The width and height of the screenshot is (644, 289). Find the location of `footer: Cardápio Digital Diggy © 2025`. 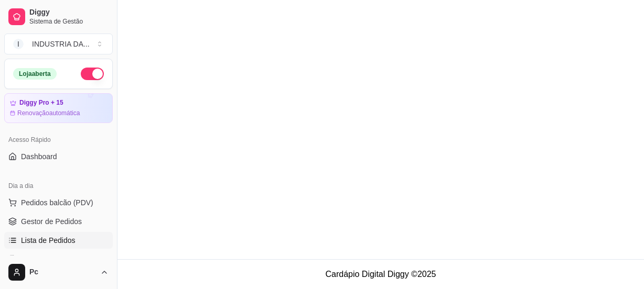

footer: Cardápio Digital Diggy © 2025 is located at coordinates (381, 274).